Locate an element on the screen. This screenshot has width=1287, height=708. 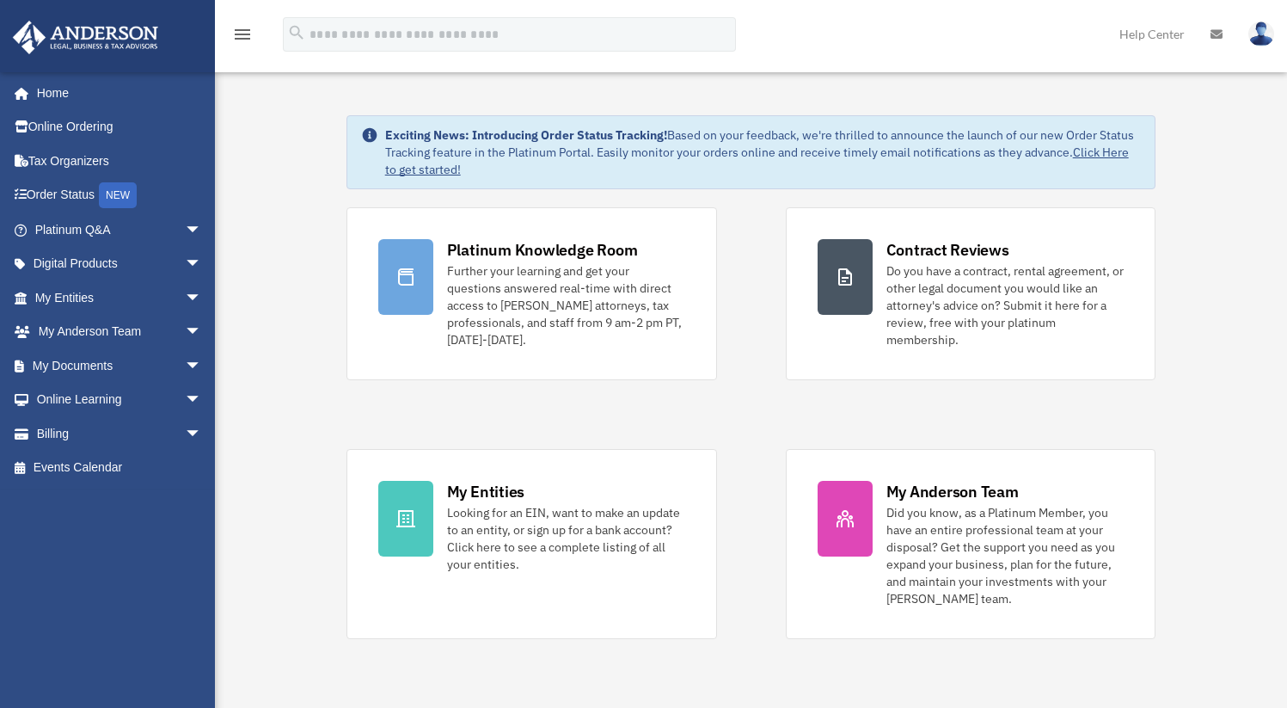
a: Tax Organizers is located at coordinates (119, 161).